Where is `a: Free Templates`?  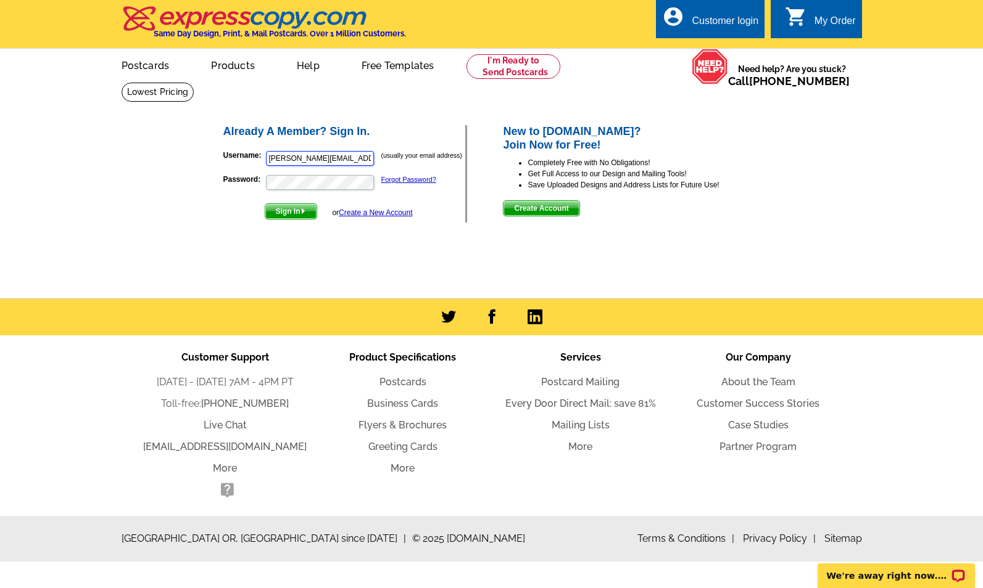 a: Free Templates is located at coordinates (398, 64).